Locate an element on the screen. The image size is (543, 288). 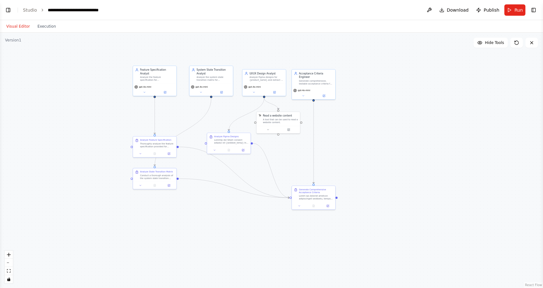
span: Publish is located at coordinates (492, 10).